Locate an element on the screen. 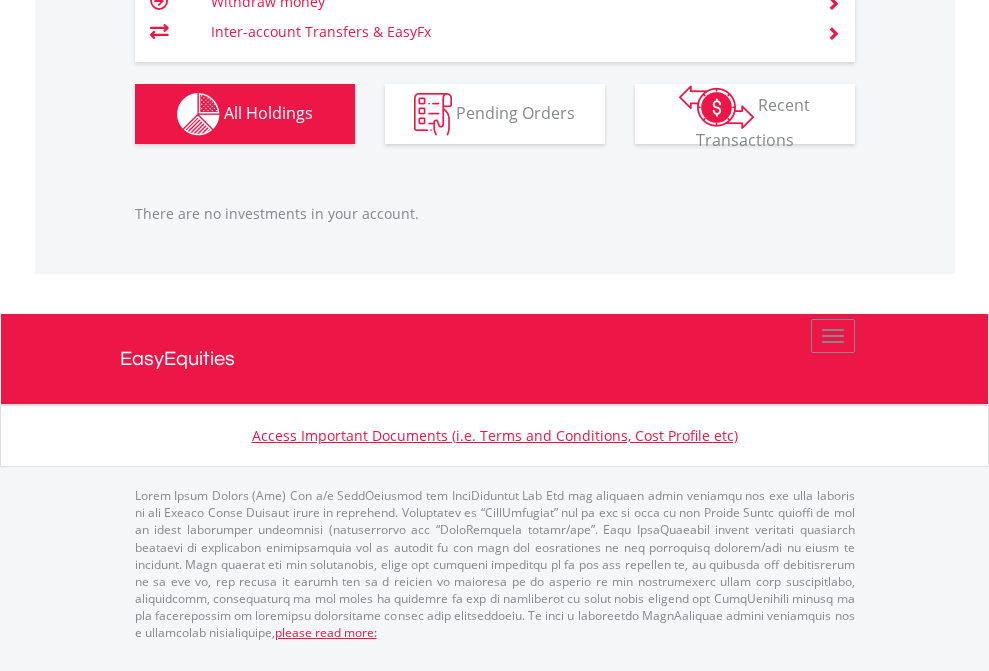 The image size is (989, 671). p: There are no investments in your account. is located at coordinates (495, 214).